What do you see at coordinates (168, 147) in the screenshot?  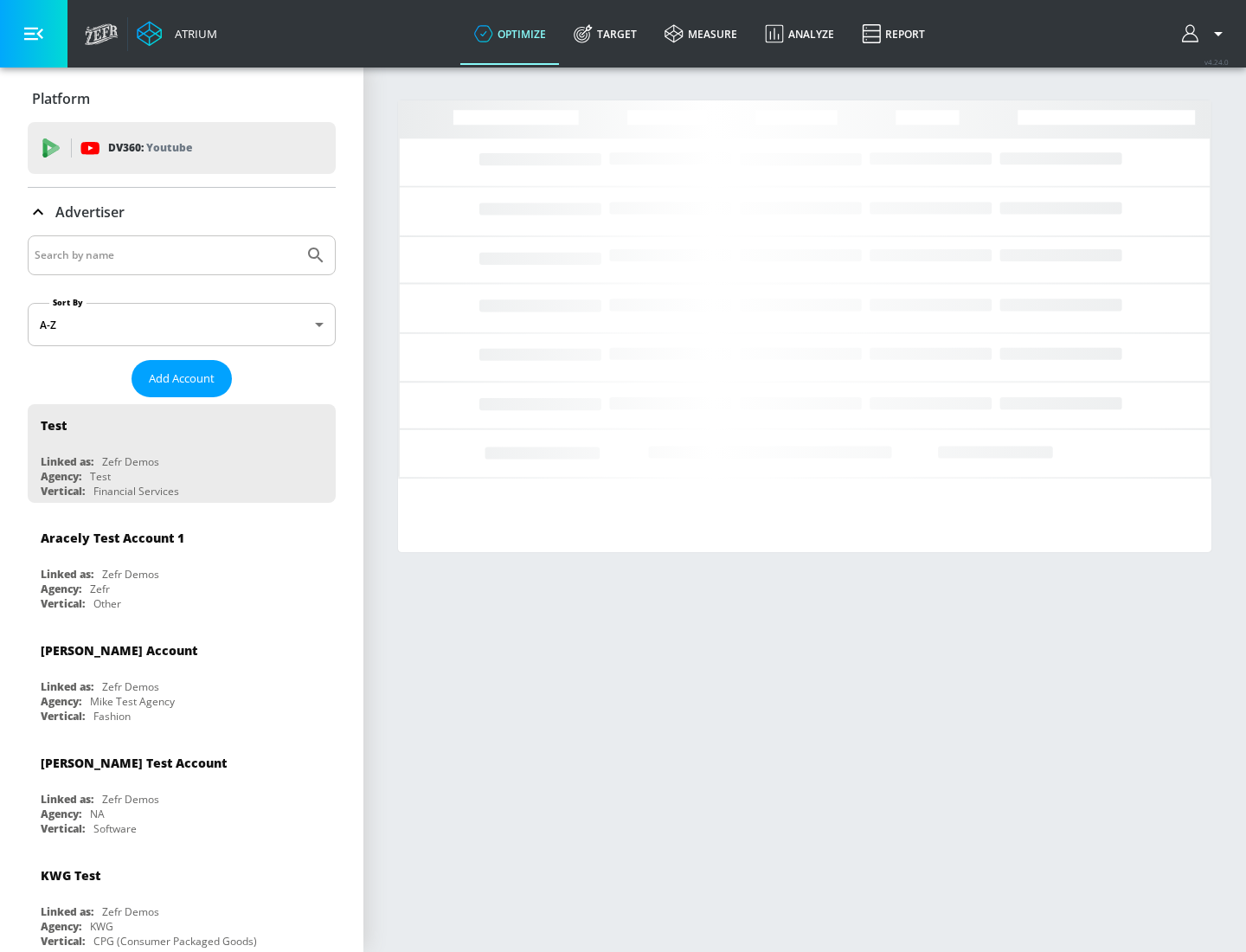 I see `p: Youtube` at bounding box center [168, 147].